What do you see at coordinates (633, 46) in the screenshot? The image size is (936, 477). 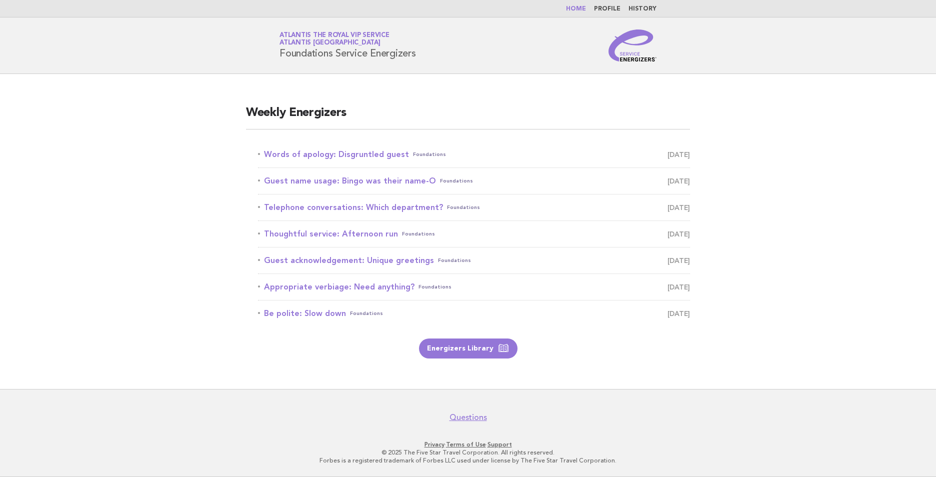 I see `img: Service Energizers` at bounding box center [633, 46].